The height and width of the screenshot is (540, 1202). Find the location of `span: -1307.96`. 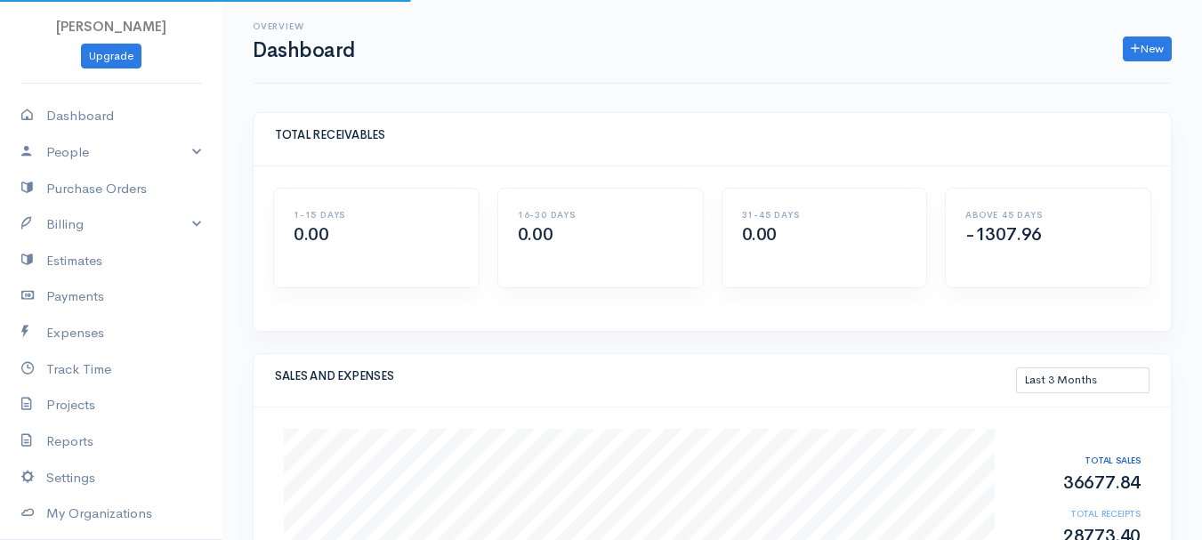

span: -1307.96 is located at coordinates (1003, 234).